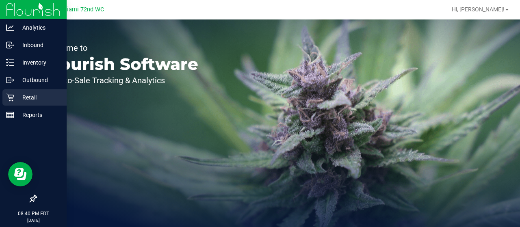 This screenshot has width=520, height=227. I want to click on inline-svg: Retail, so click(10, 97).